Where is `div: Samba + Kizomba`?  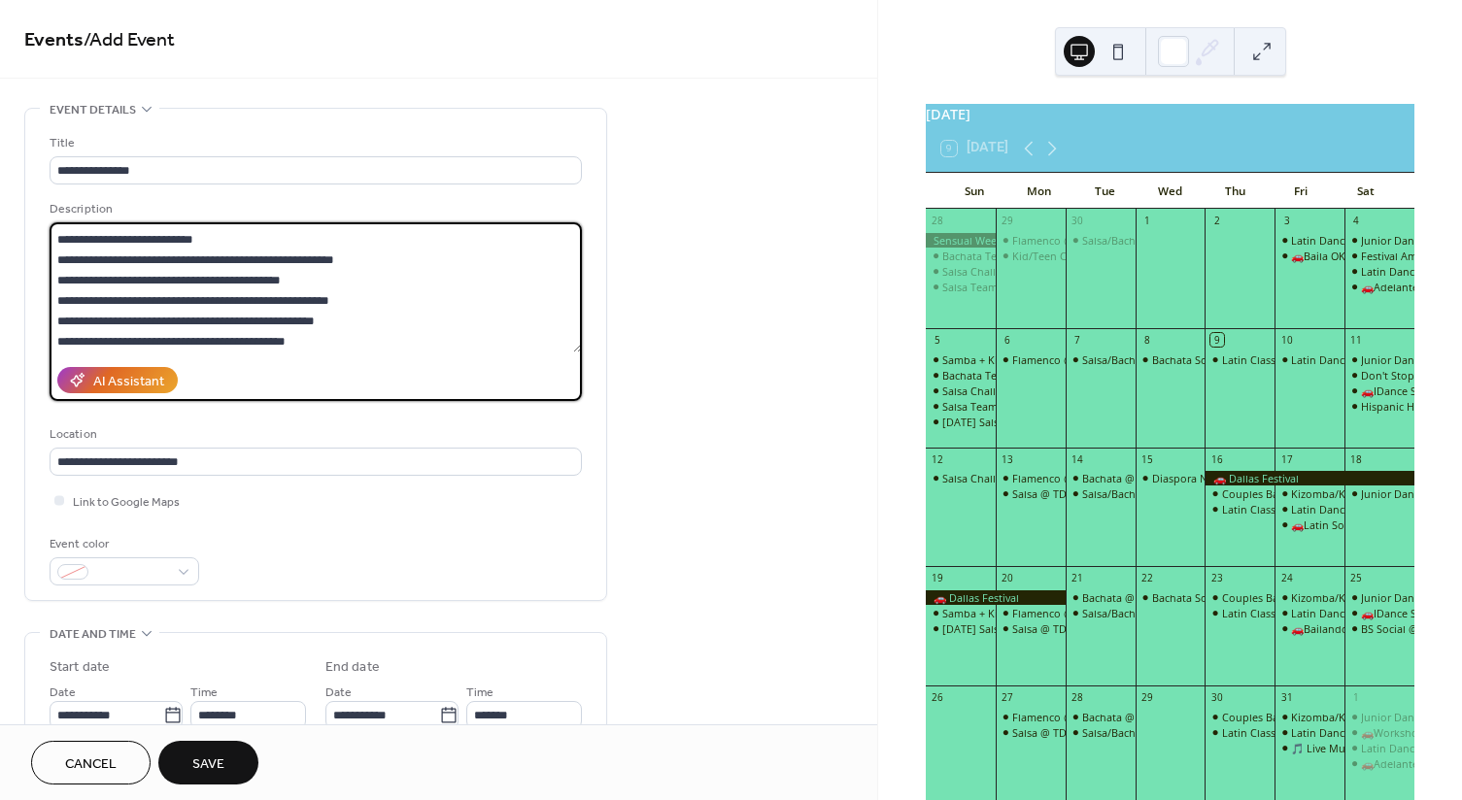
div: Samba + Kizomba is located at coordinates (987, 613).